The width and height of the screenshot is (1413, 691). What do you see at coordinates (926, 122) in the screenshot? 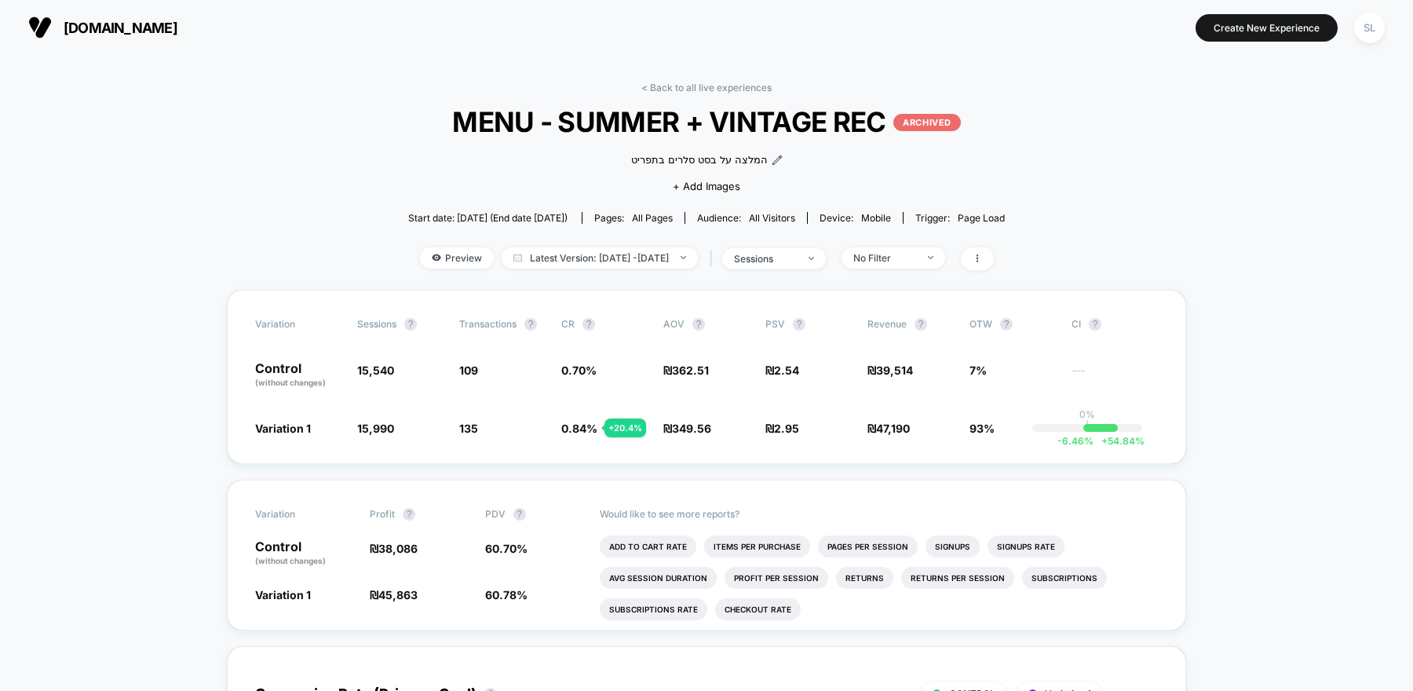
I see `p: ARCHIVED` at bounding box center [926, 122].